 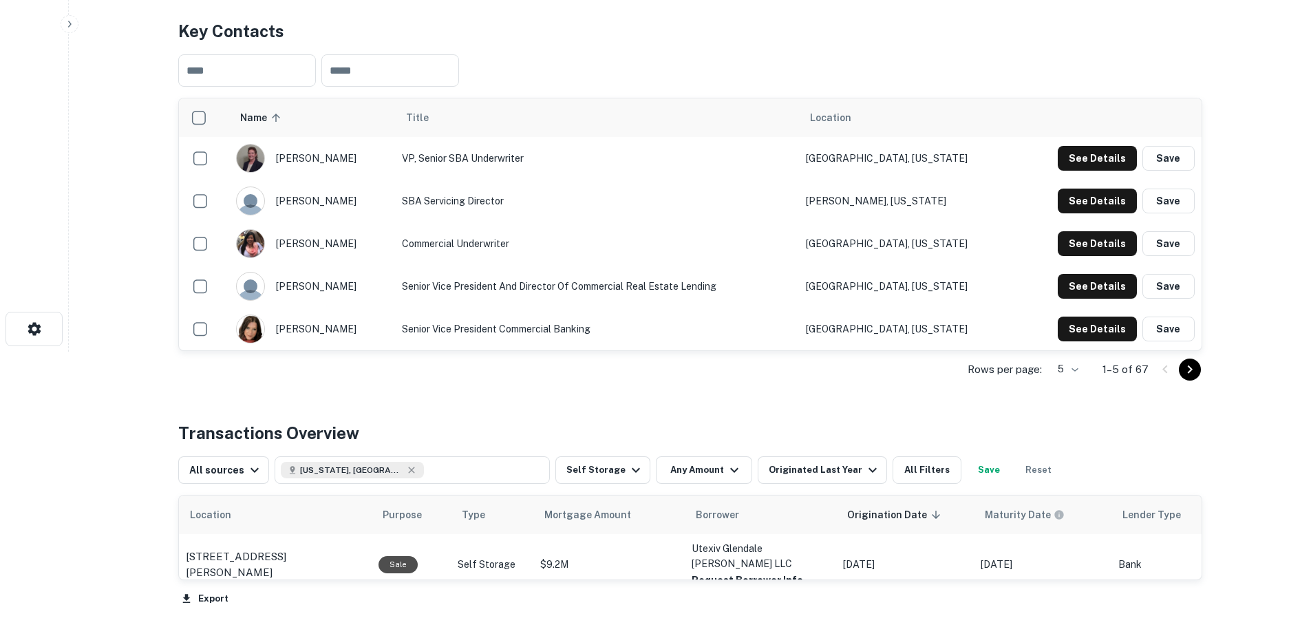 What do you see at coordinates (492, 564) in the screenshot?
I see `p: Self Storage` at bounding box center [492, 564].